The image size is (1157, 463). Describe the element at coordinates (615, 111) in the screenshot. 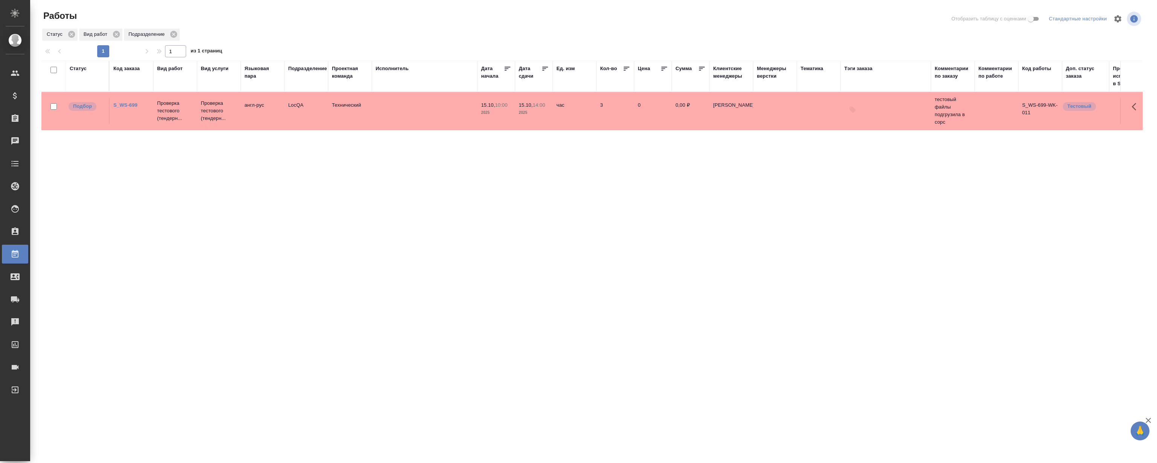

I see `td: 3` at that location.